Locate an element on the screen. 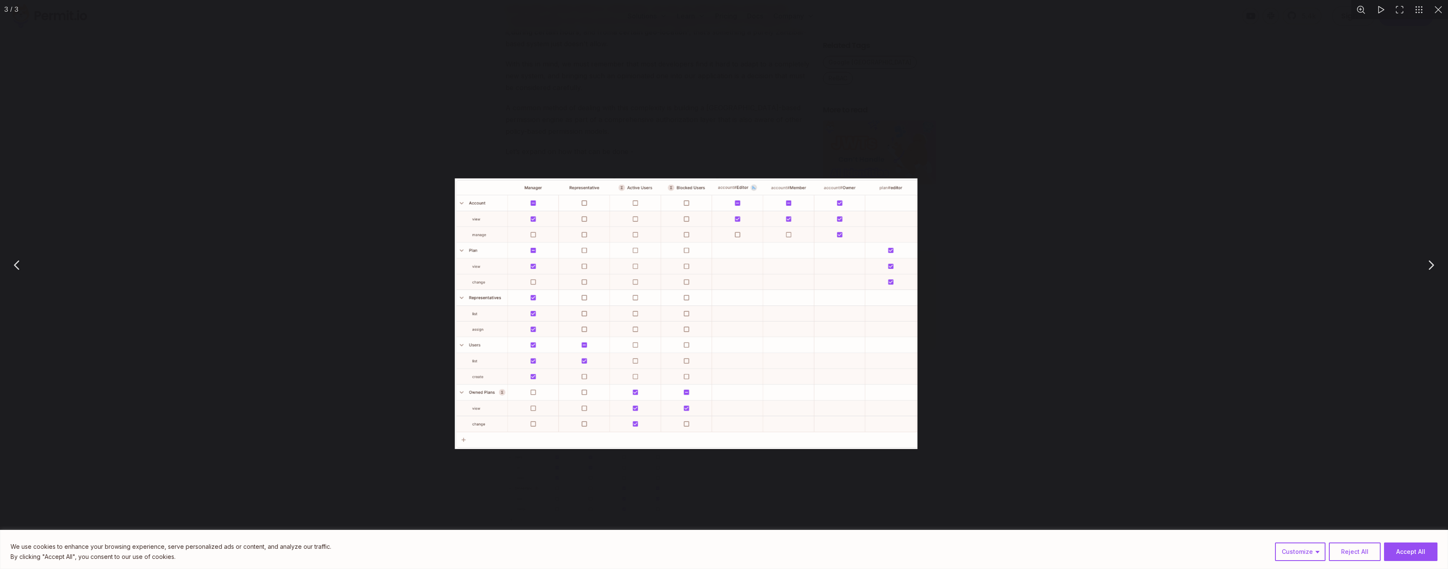 This screenshot has height=569, width=1448. button: Customize is located at coordinates (1300, 552).